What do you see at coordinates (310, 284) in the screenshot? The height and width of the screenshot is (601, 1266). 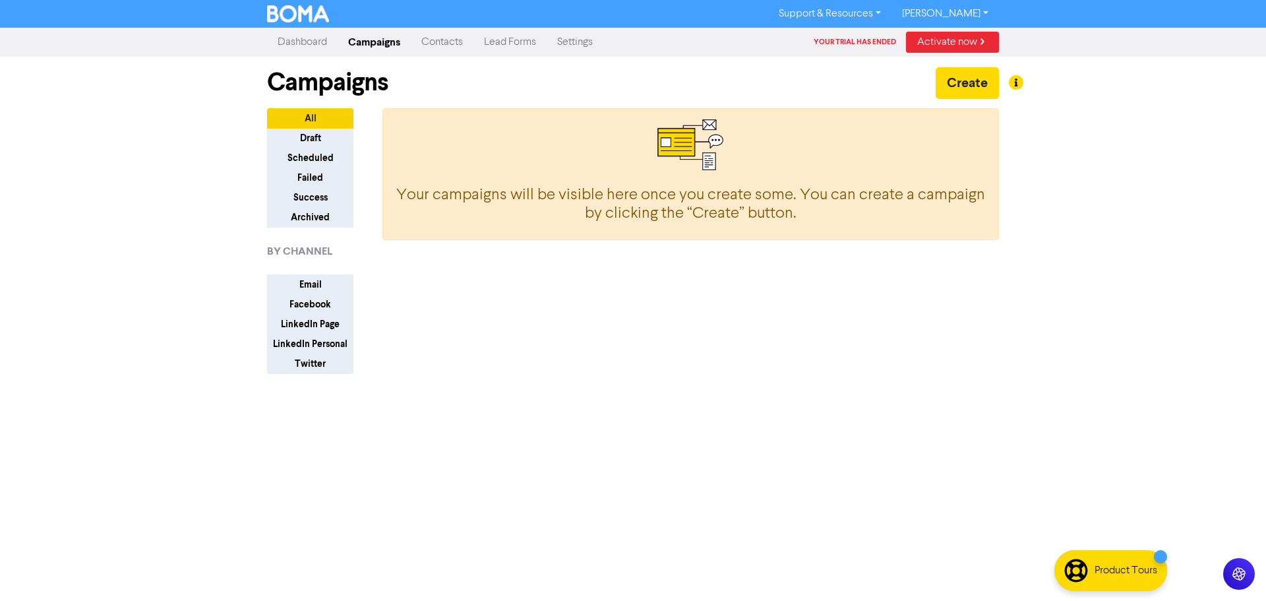 I see `button: Email` at bounding box center [310, 284].